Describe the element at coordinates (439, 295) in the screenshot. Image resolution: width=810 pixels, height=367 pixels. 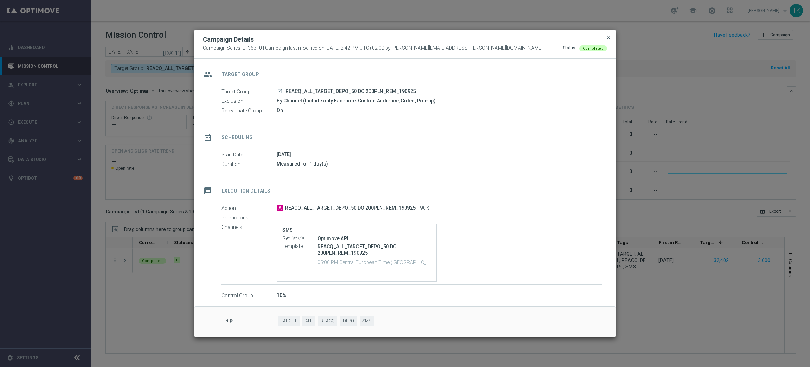
I see `div: 10%` at that location.